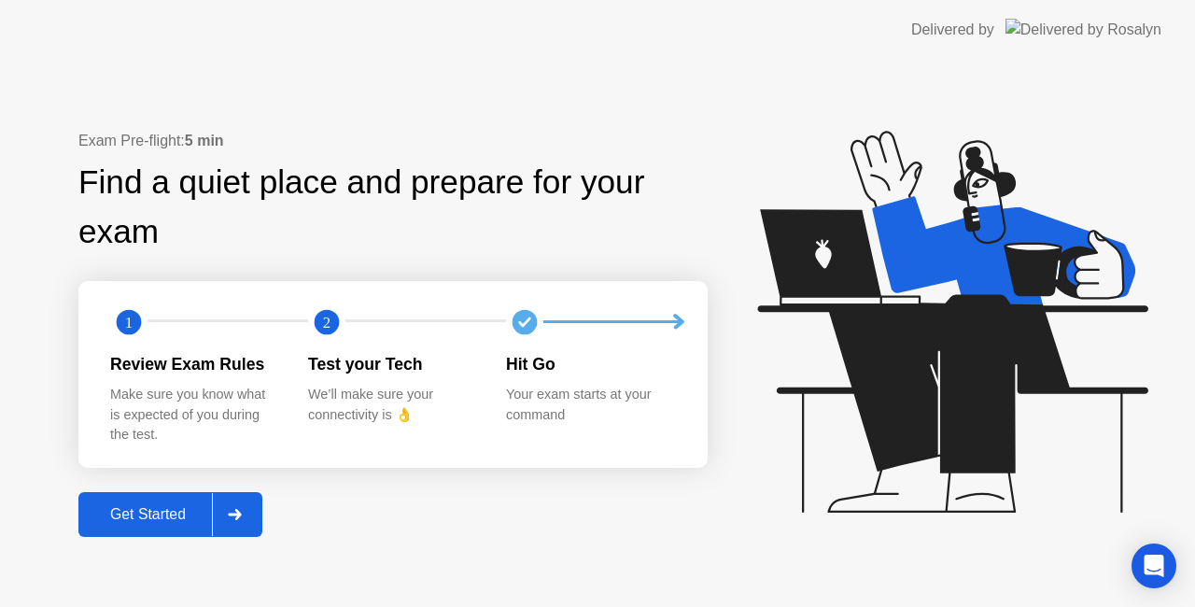 Image resolution: width=1195 pixels, height=607 pixels. Describe the element at coordinates (392, 364) in the screenshot. I see `div: Test your Tech` at that location.